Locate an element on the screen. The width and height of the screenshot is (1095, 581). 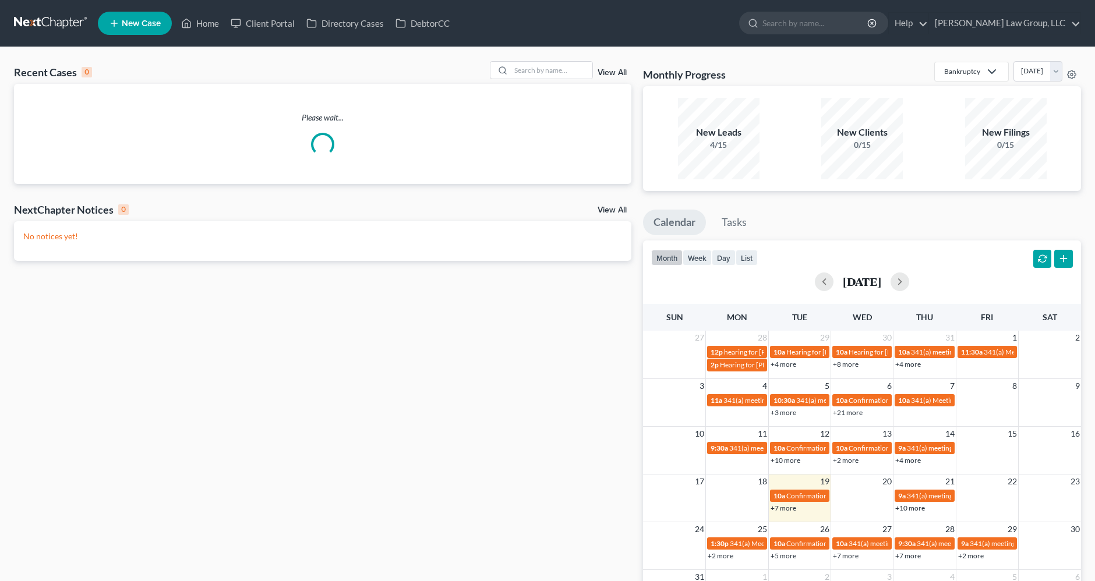
span: Mon is located at coordinates (737, 317).